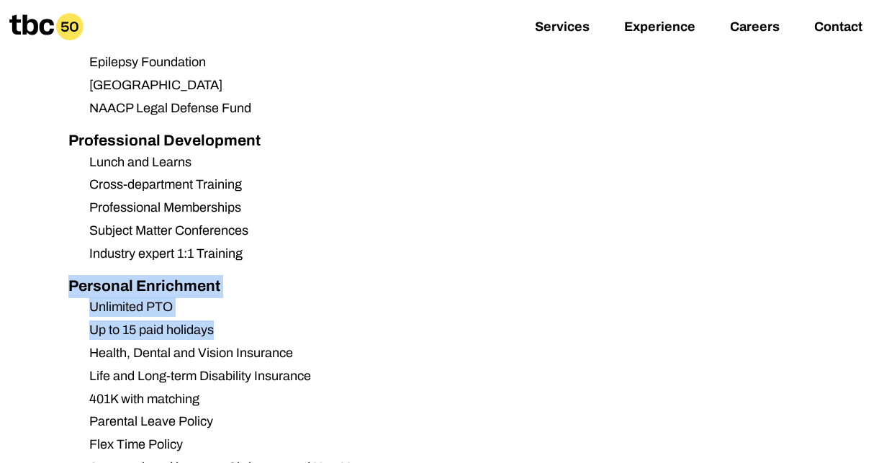 Image resolution: width=879 pixels, height=463 pixels. What do you see at coordinates (349, 162) in the screenshot?
I see `li: Lunch and Learns` at bounding box center [349, 162].